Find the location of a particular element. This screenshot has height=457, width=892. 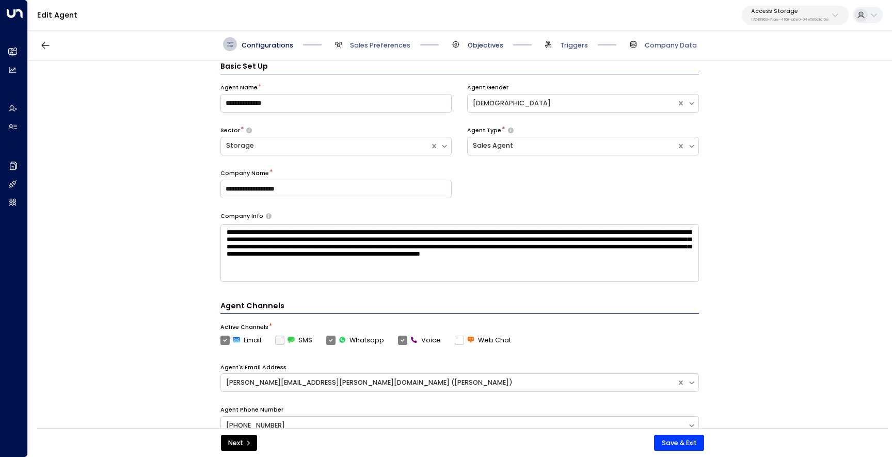

div: Storage is located at coordinates (325, 145).